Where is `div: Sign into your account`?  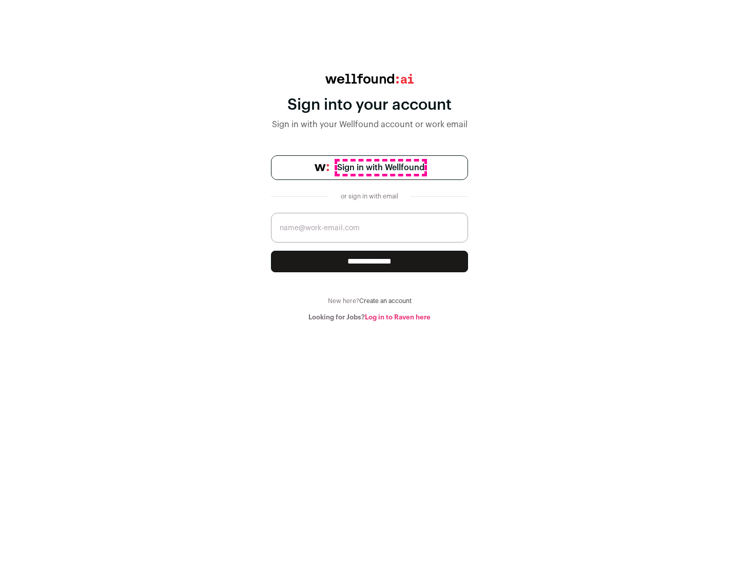 div: Sign into your account is located at coordinates (369, 105).